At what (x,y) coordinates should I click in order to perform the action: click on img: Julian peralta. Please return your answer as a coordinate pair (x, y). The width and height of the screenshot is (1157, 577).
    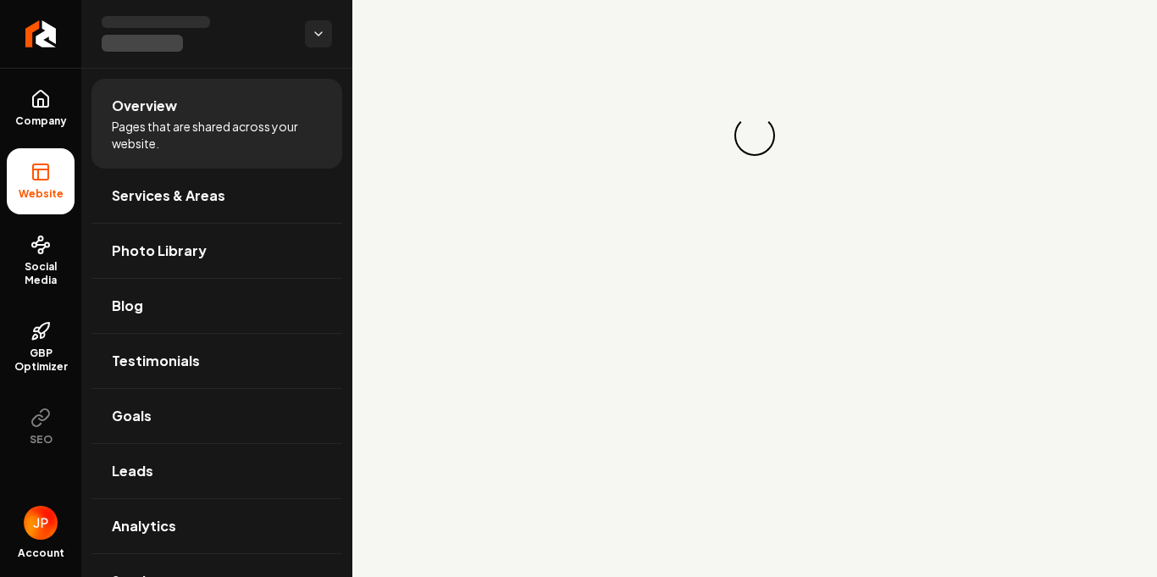
    Looking at the image, I should click on (41, 523).